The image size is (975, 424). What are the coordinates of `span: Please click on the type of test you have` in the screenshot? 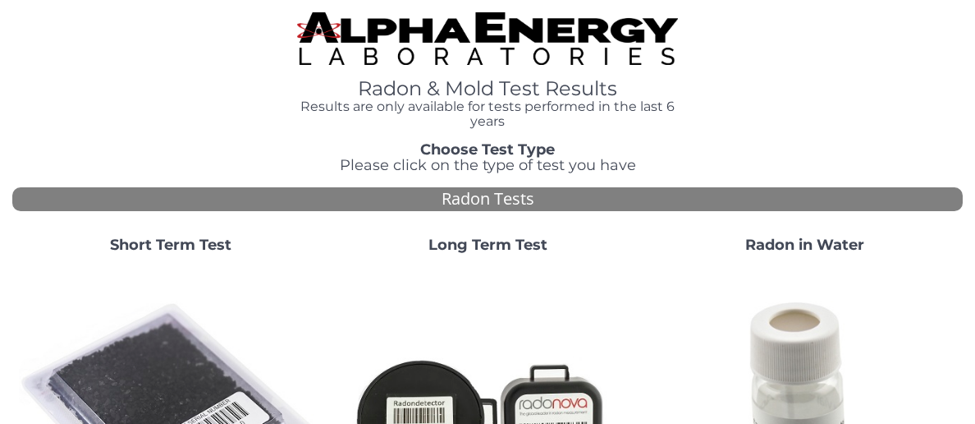 It's located at (488, 165).